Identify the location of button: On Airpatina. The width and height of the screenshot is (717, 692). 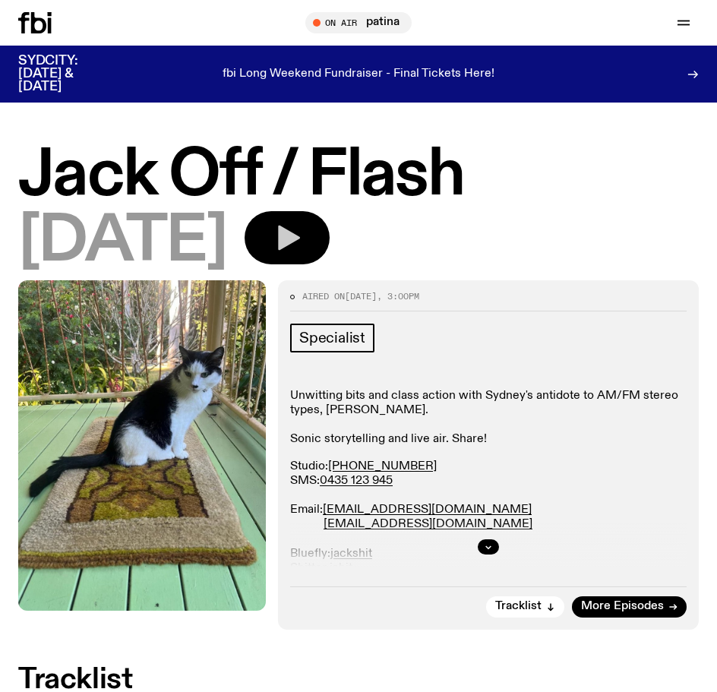
(358, 23).